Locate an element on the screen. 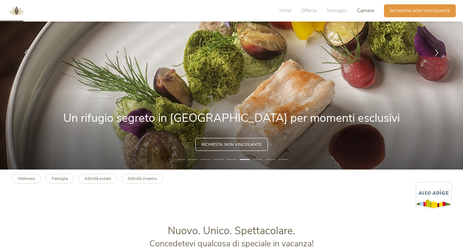 This screenshot has width=463, height=250. span: Camere is located at coordinates (365, 10).